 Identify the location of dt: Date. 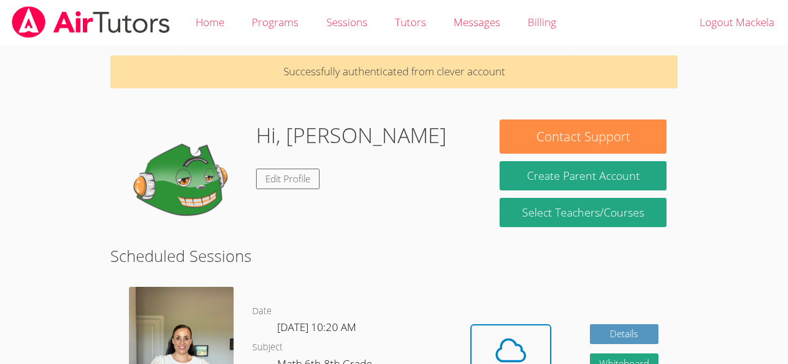
(262, 311).